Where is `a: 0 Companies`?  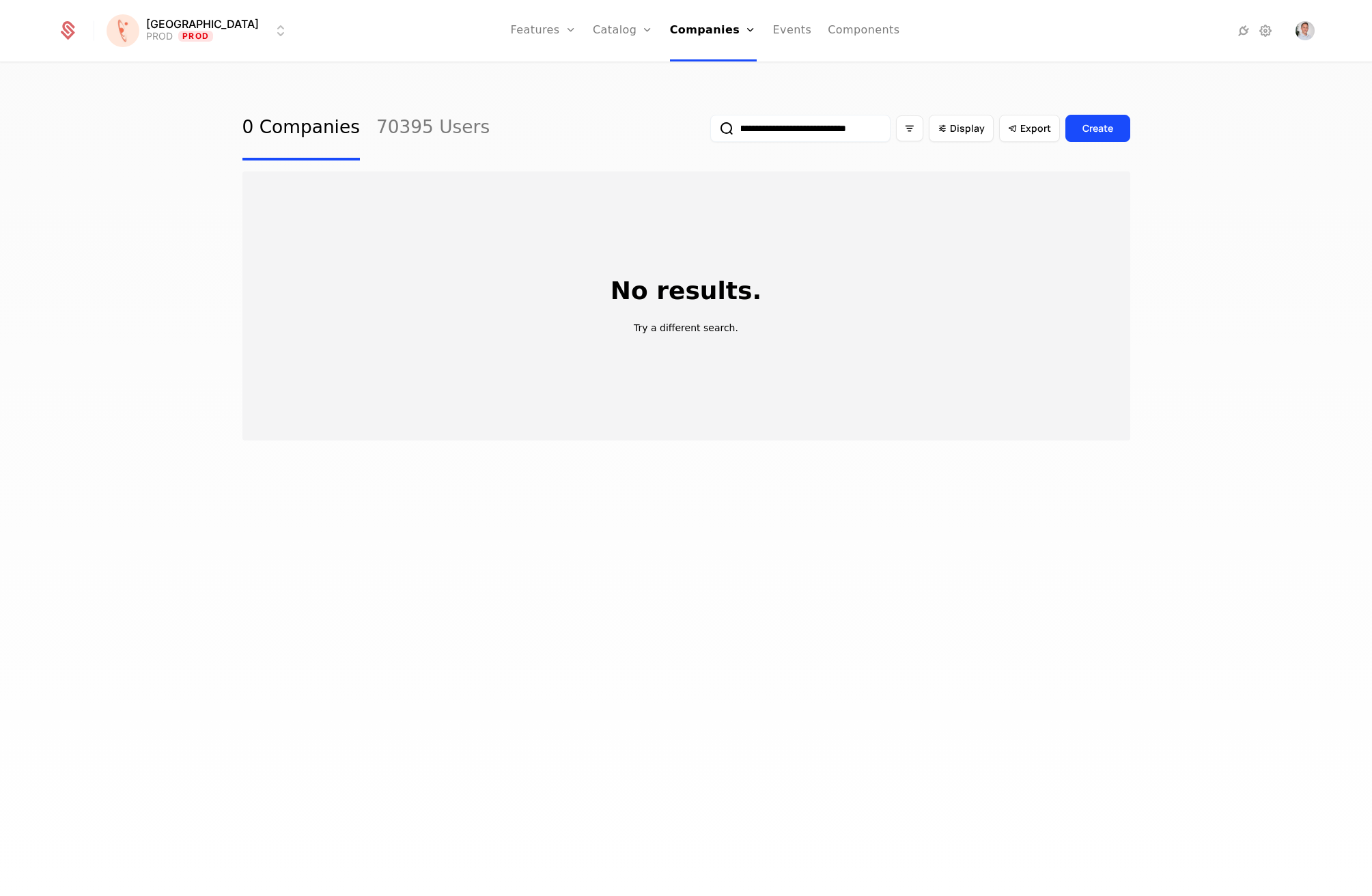
a: 0 Companies is located at coordinates (301, 128).